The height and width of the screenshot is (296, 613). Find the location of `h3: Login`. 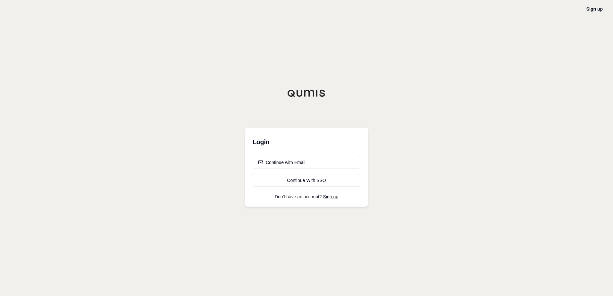

h3: Login is located at coordinates (307, 142).